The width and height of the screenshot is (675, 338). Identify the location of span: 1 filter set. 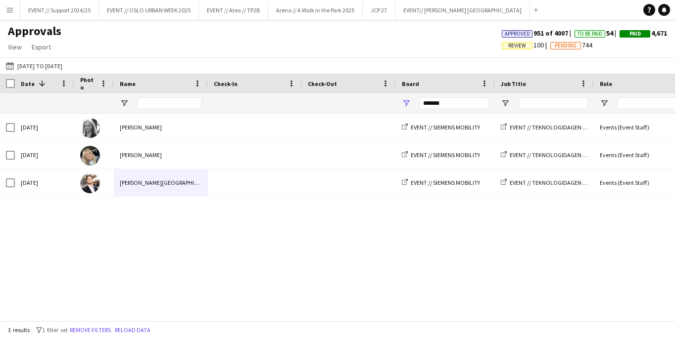
(55, 330).